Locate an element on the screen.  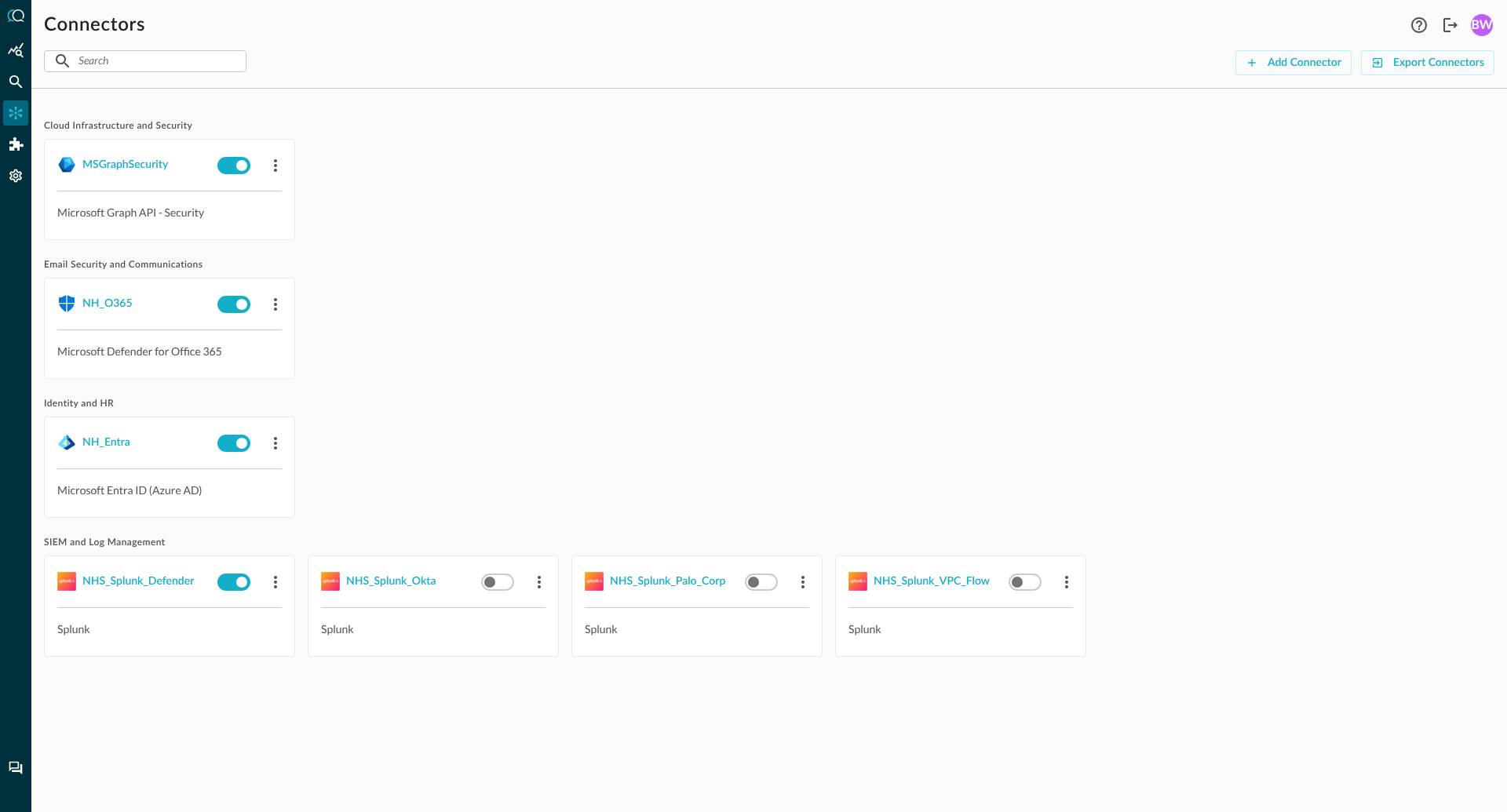
span: Identity and HR is located at coordinates (769, 405).